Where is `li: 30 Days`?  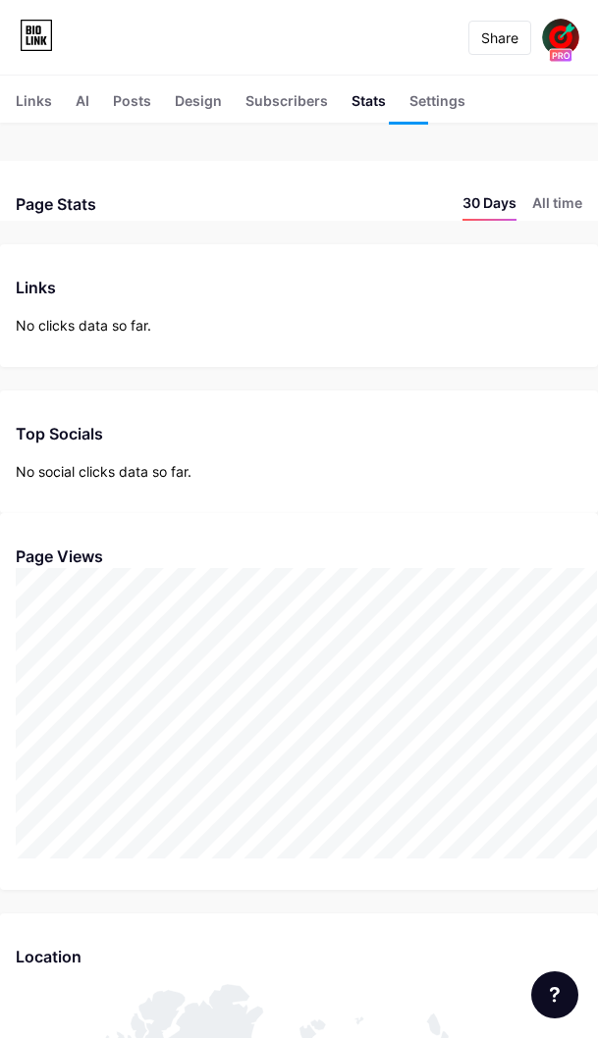 li: 30 Days is located at coordinates (489, 206).